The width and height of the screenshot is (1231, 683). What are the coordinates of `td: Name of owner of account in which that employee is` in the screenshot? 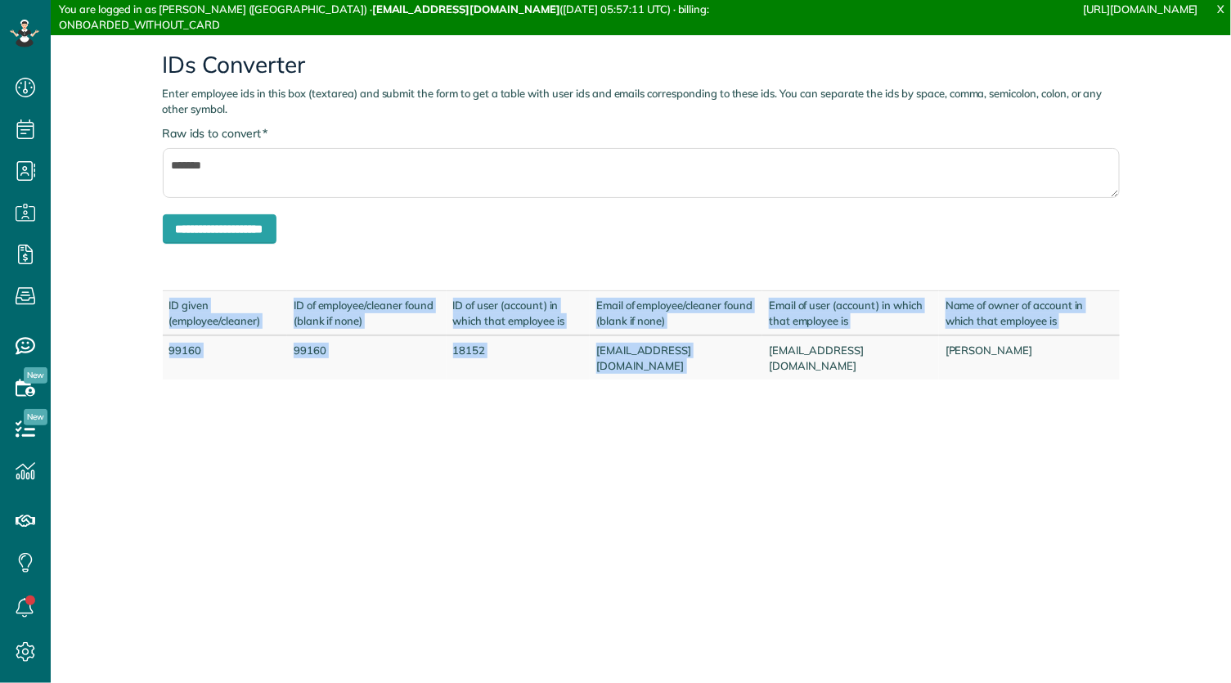 It's located at (1029, 313).